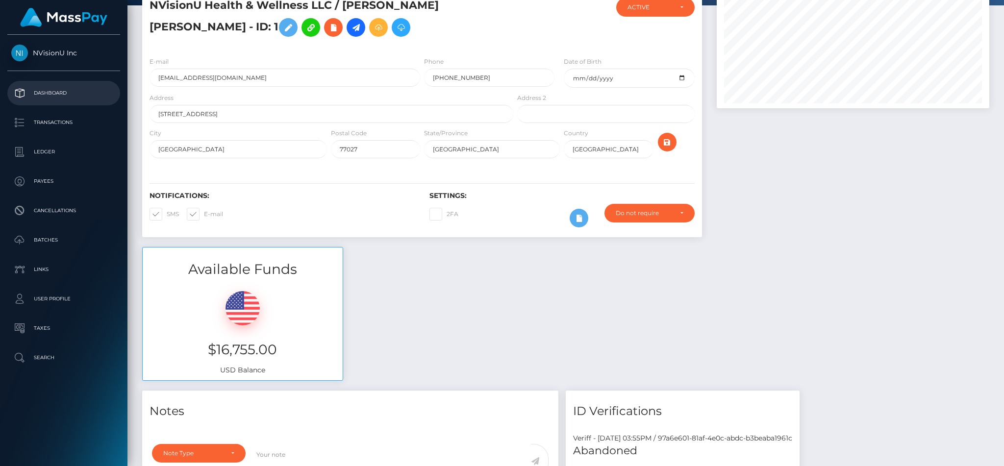  Describe the element at coordinates (64, 211) in the screenshot. I see `a: Cancellations` at that location.